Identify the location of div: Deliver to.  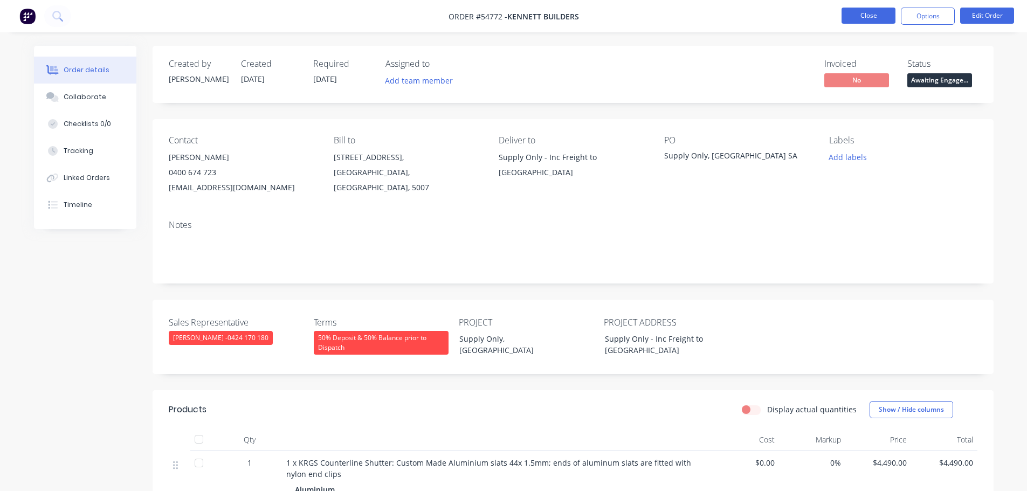
(572, 140).